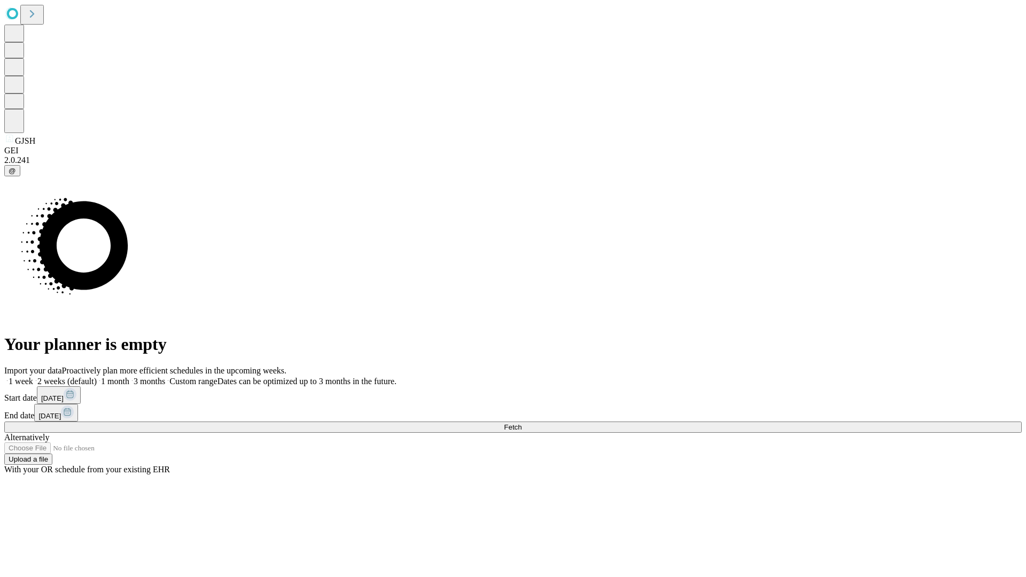 Image resolution: width=1026 pixels, height=577 pixels. Describe the element at coordinates (28, 459) in the screenshot. I see `button: Upload a file` at that location.